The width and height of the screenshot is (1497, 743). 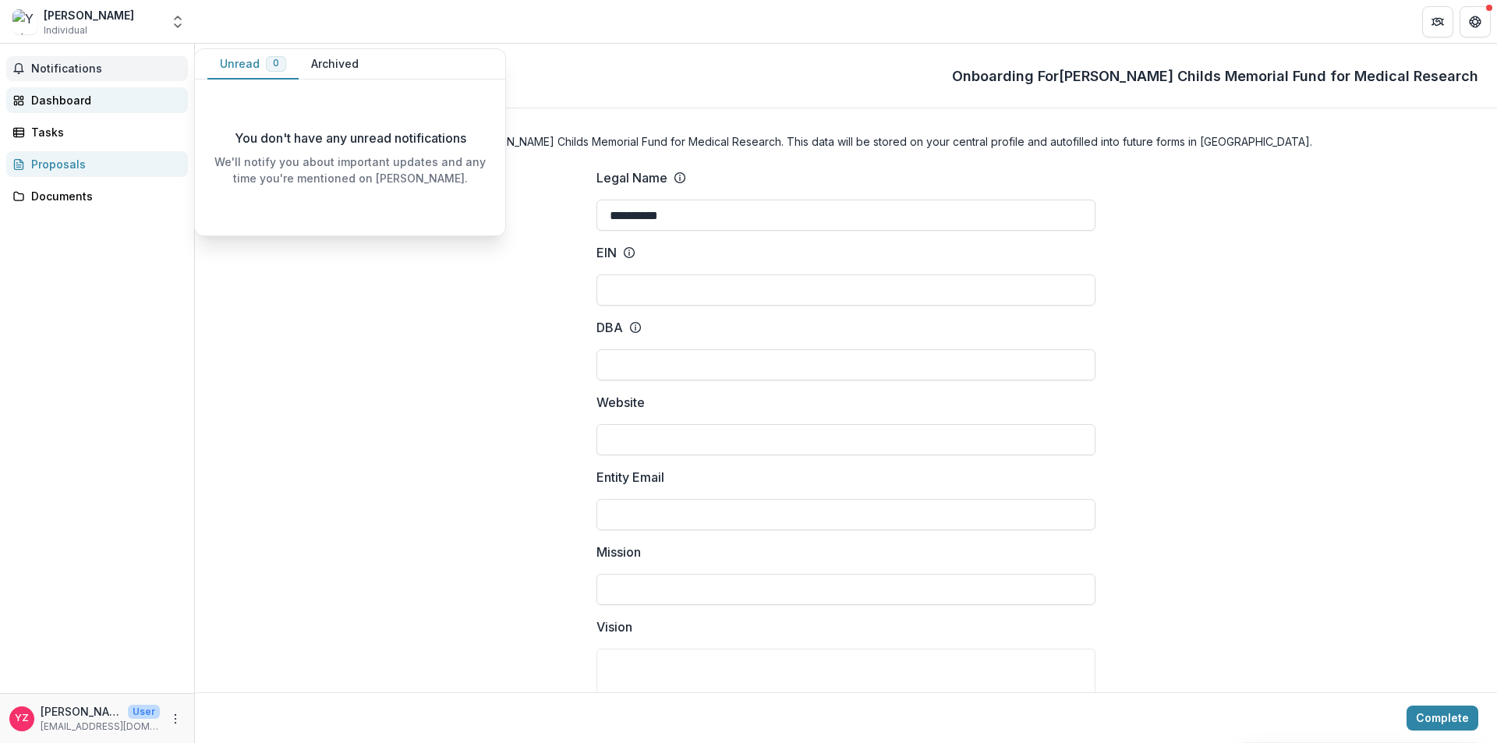 I want to click on a: Documents, so click(x=97, y=196).